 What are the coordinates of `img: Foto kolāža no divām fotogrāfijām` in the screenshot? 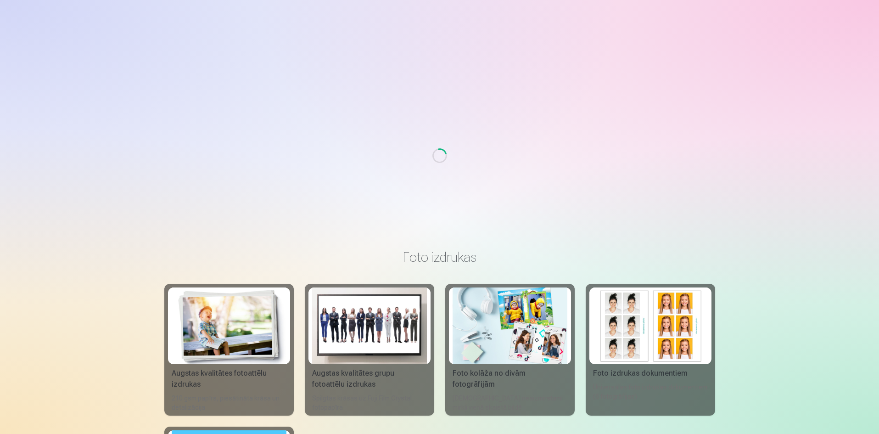 It's located at (510, 326).